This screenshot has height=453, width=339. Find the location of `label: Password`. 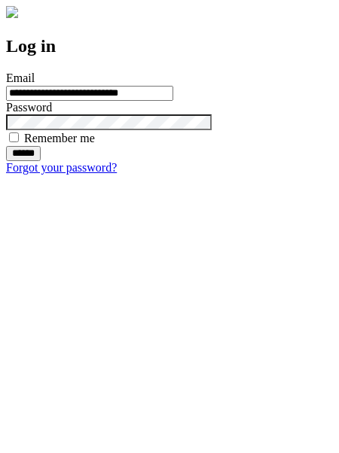

label: Password is located at coordinates (29, 107).